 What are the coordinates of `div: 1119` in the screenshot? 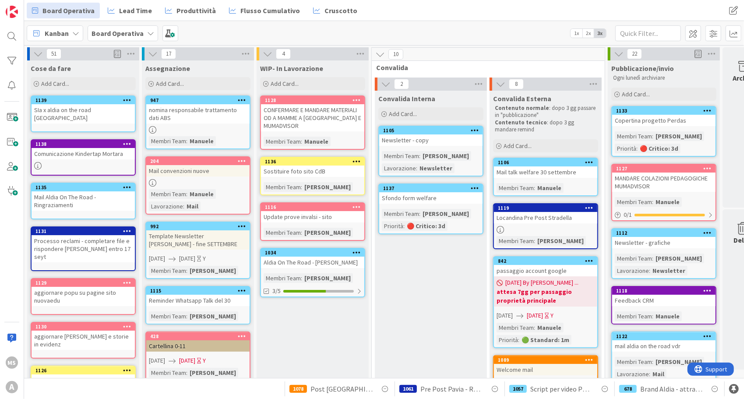 It's located at (547, 208).